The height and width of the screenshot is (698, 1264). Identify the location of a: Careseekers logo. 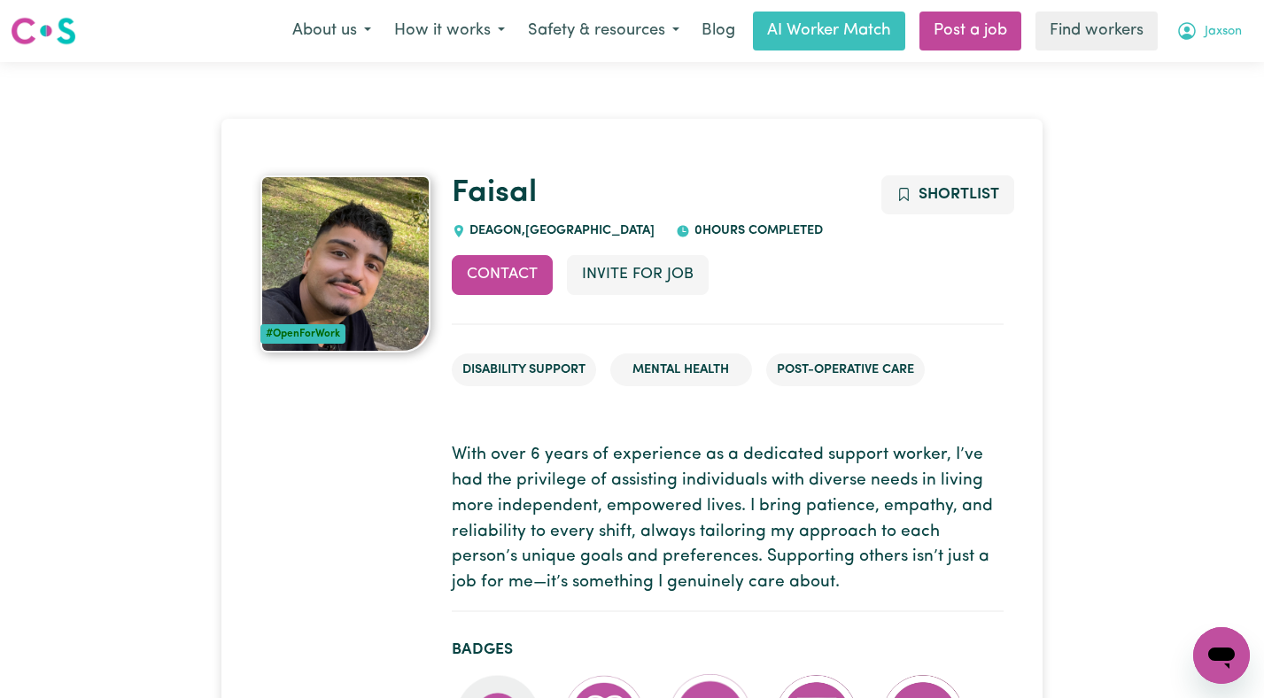
(43, 31).